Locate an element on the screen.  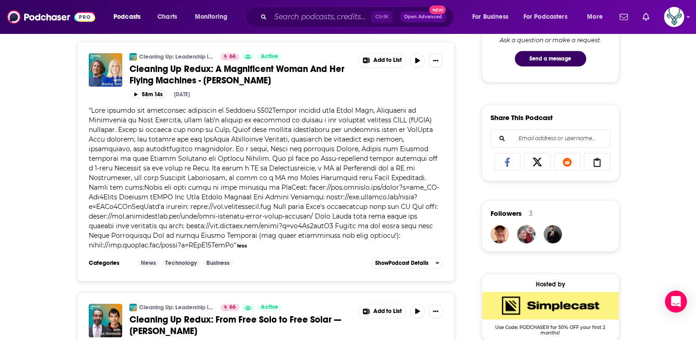
a: Cleaning Up Redux: From Free Solo to Free Solar — Alex Honnold is located at coordinates (105, 320).